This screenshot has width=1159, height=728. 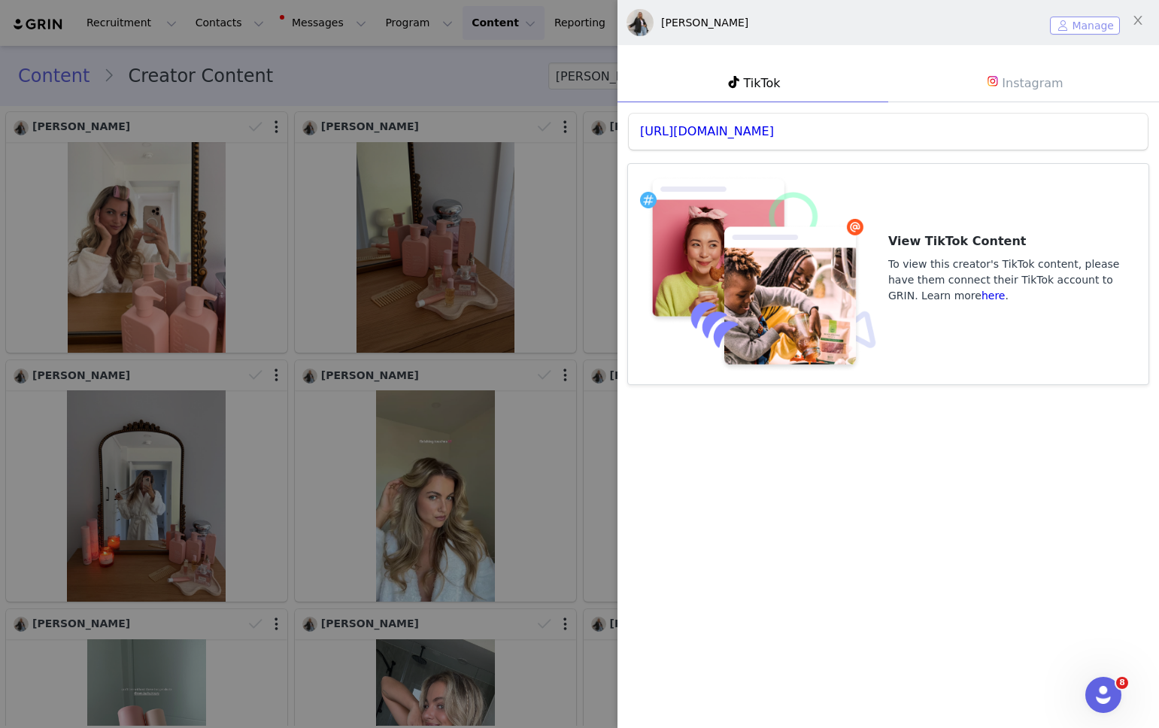 I want to click on h4: To view this creator's TikTok content, please have them connect their TikTok account to GRIN. Lea..., so click(x=1012, y=280).